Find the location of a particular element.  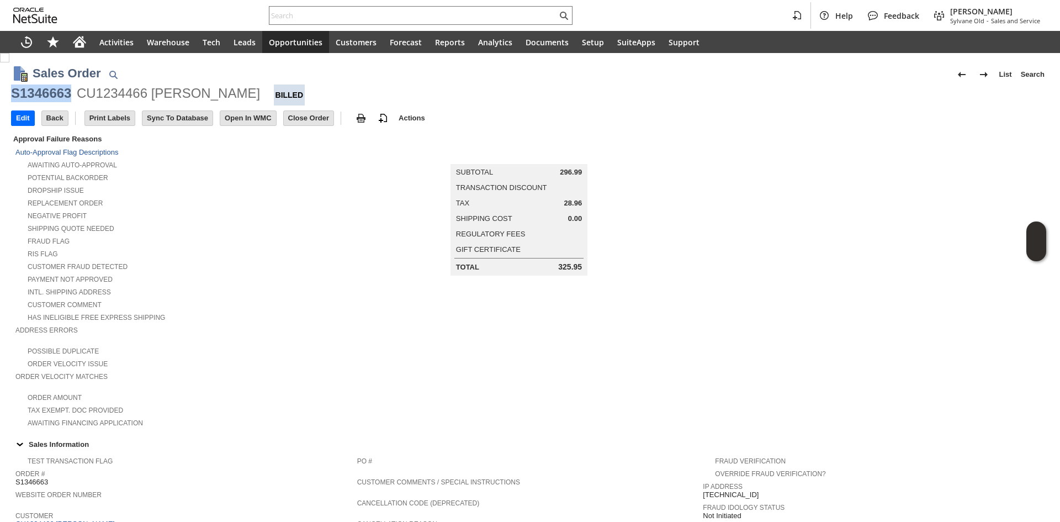

span: 296.99 is located at coordinates (571, 172).